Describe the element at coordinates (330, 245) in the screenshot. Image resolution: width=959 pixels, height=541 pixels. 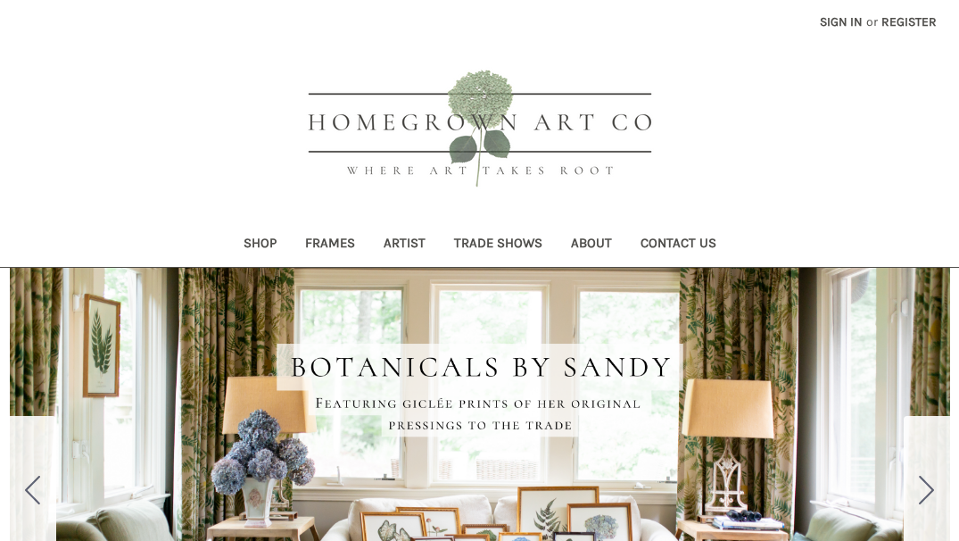
I see `a: Frames` at that location.